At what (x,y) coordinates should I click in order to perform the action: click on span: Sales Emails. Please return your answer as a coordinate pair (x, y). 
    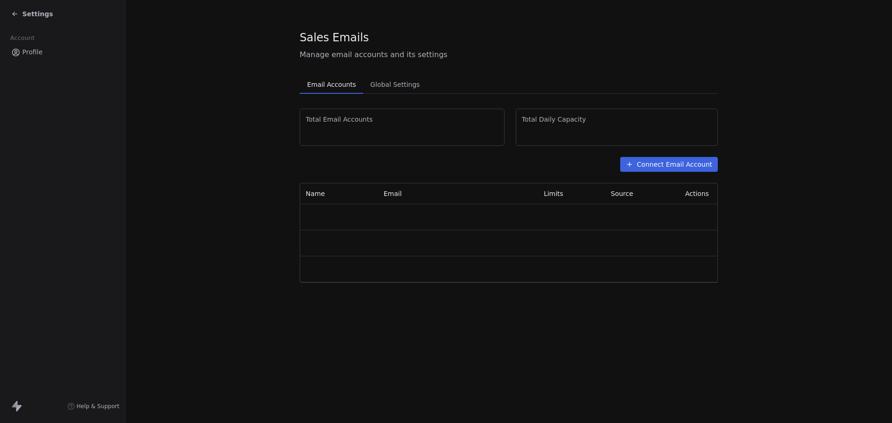
    Looking at the image, I should click on (334, 38).